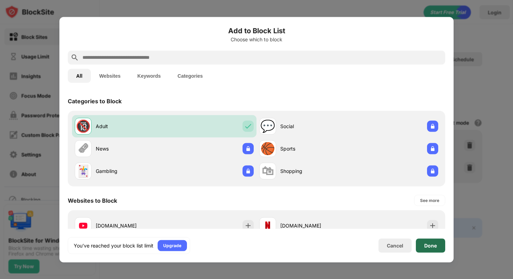 This screenshot has height=279, width=513. Describe the element at coordinates (130, 148) in the screenshot. I see `div: News` at that location.